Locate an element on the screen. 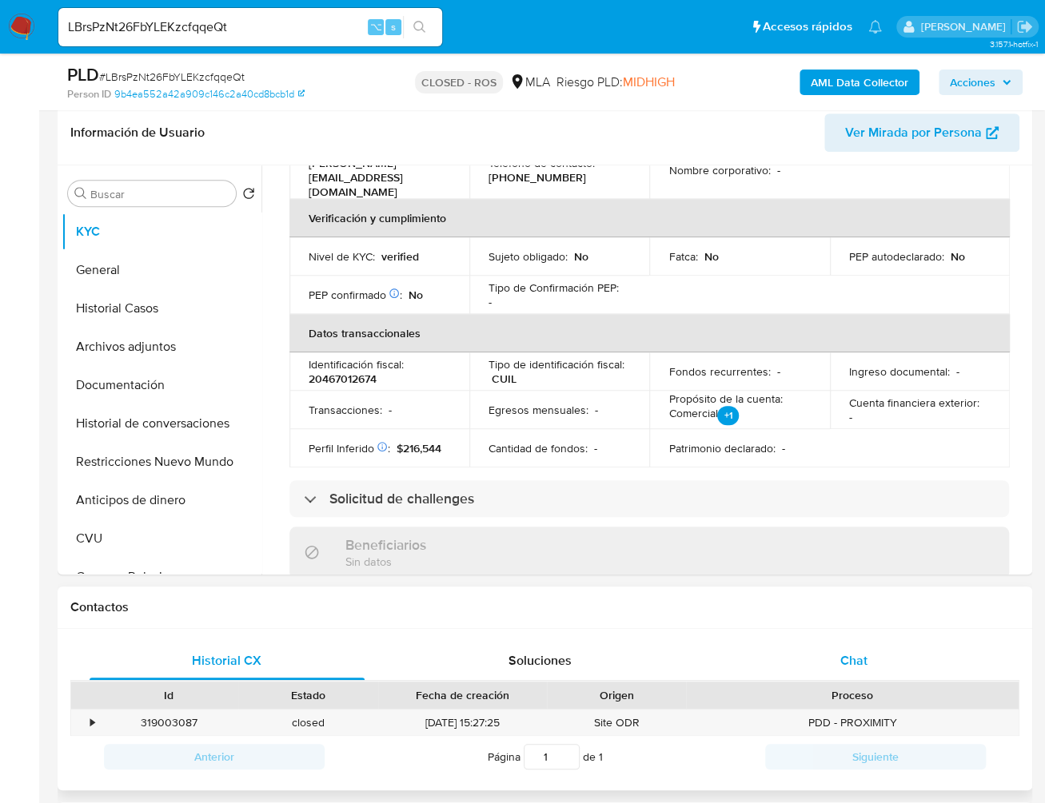 The height and width of the screenshot is (803, 1045). th: Verificación y cumplimiento is located at coordinates (649, 218).